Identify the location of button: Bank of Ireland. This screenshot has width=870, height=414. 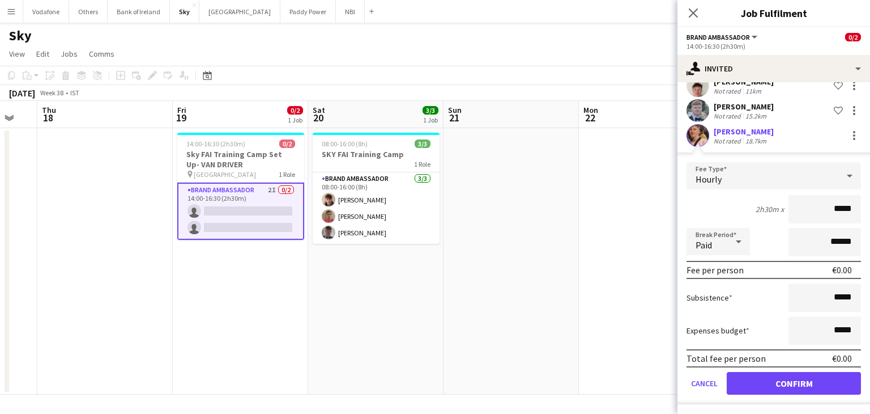
(139, 11).